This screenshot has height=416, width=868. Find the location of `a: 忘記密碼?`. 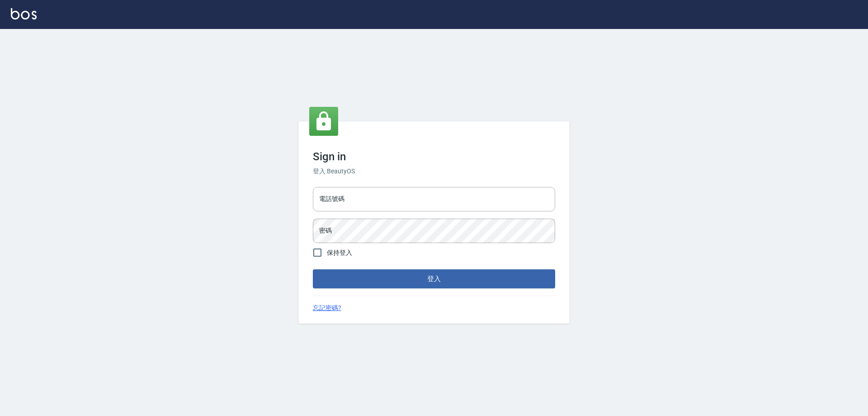

a: 忘記密碼? is located at coordinates (327, 308).